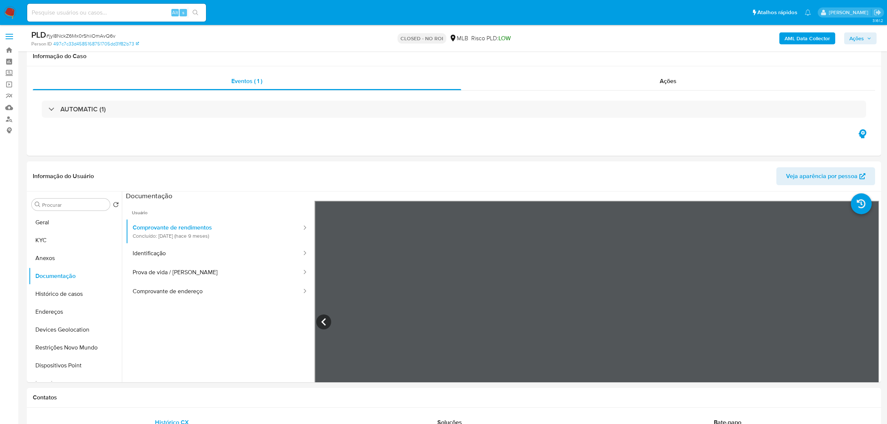  I want to click on input: Procurar, so click(75, 205).